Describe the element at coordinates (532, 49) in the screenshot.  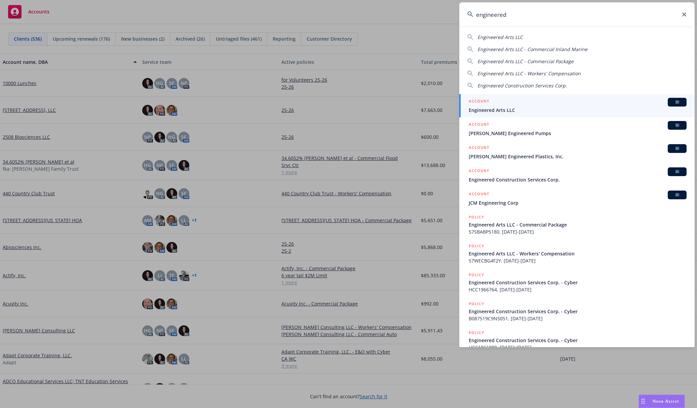
I see `span: Engineered Arts LLC - Commercial Inland Marine` at that location.